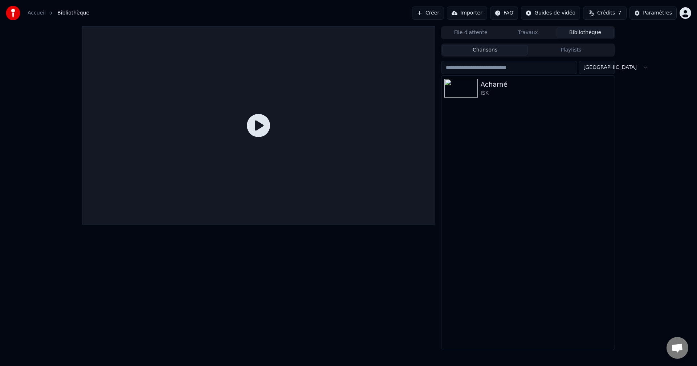 The height and width of the screenshot is (366, 697). I want to click on nav: breadcrumb, so click(58, 13).